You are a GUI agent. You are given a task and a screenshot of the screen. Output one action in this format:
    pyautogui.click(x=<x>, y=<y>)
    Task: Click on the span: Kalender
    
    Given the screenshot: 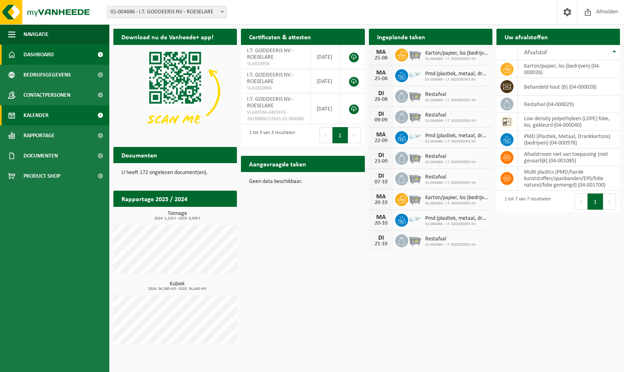 What is the action you would take?
    pyautogui.click(x=36, y=115)
    